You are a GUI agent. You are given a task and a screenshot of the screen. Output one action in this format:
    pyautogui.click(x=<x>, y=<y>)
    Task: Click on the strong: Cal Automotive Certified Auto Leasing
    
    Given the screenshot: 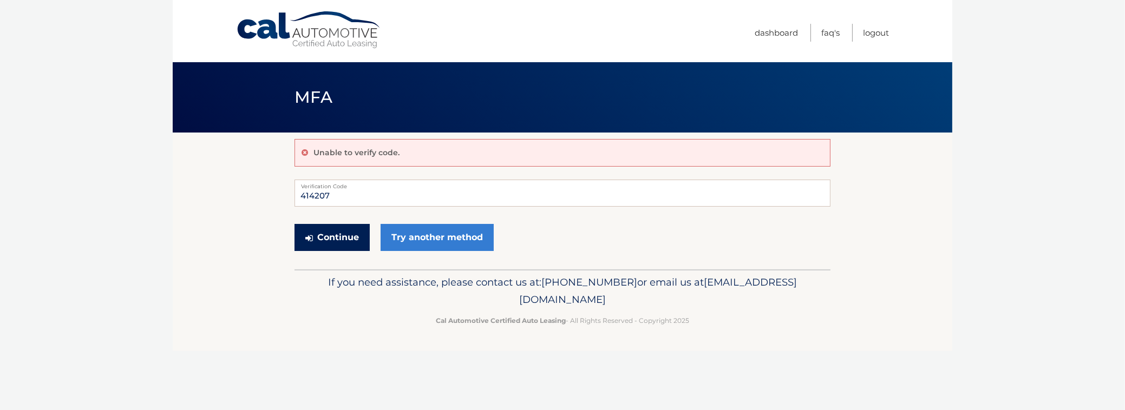 What is the action you would take?
    pyautogui.click(x=501, y=321)
    